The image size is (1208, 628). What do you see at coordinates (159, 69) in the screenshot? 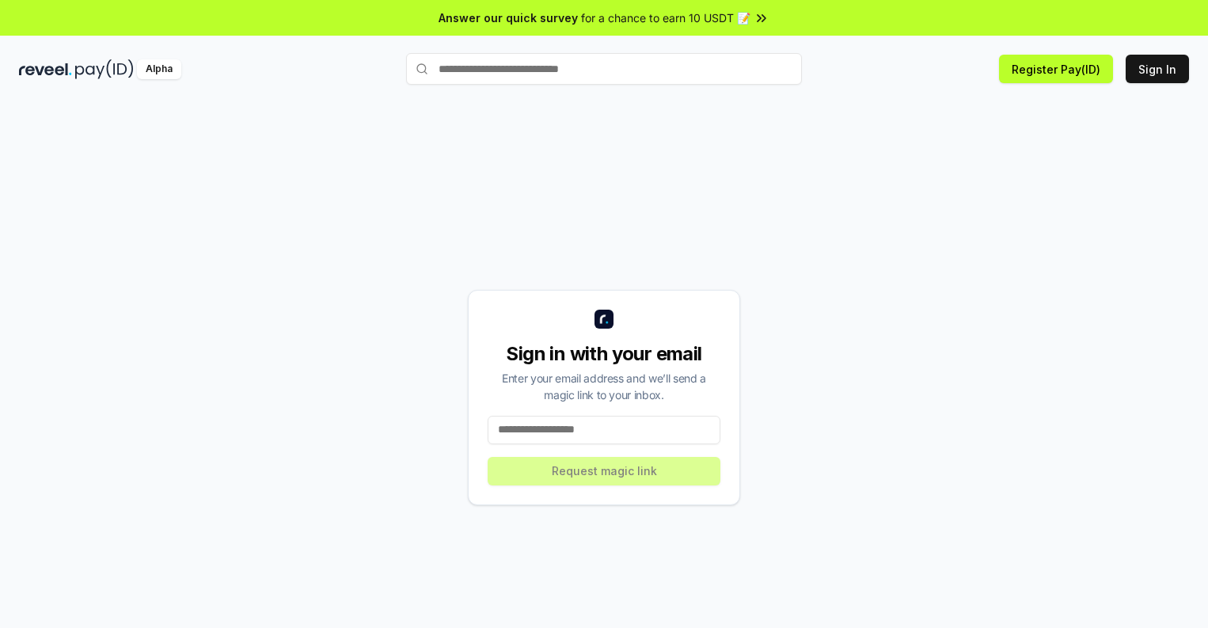
I see `div: Alpha` at bounding box center [159, 69].